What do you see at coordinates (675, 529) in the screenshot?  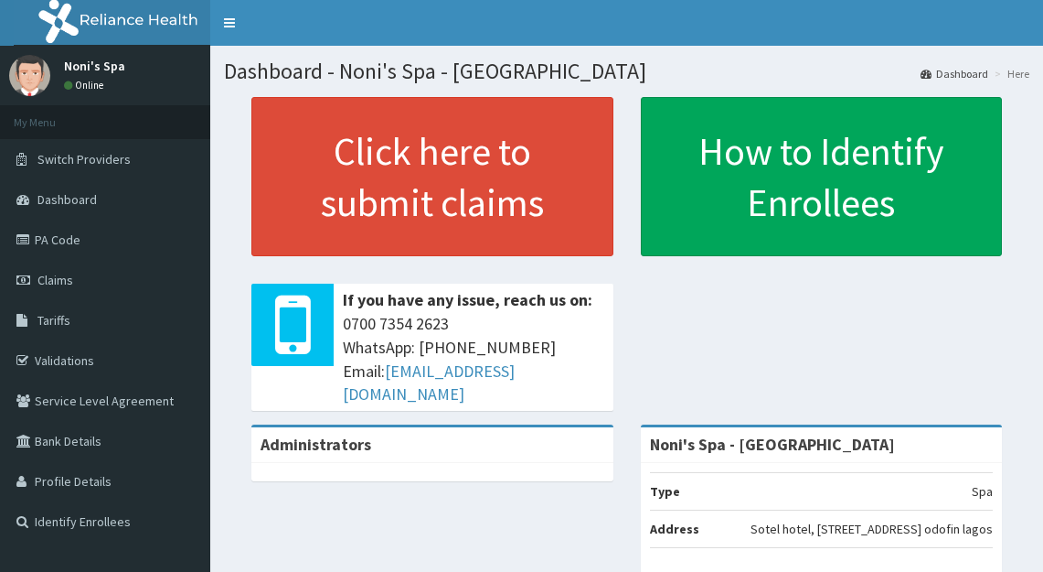 I see `b: Address` at bounding box center [675, 529].